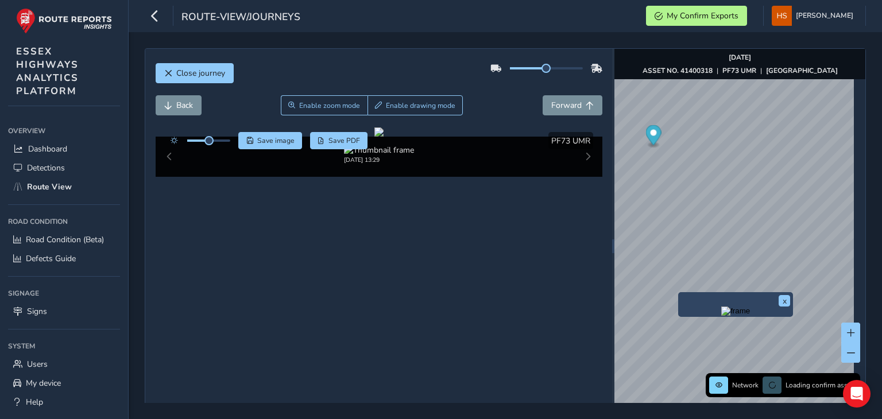 The width and height of the screenshot is (882, 419). Describe the element at coordinates (339, 141) in the screenshot. I see `button: PDF` at that location.